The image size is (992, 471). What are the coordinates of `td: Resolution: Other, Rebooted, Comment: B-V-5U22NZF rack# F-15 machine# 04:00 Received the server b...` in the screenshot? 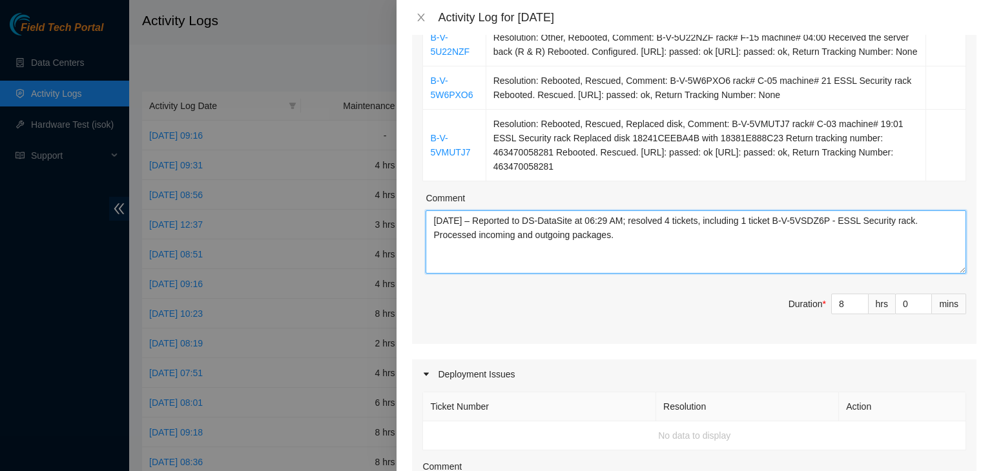 It's located at (706, 45).